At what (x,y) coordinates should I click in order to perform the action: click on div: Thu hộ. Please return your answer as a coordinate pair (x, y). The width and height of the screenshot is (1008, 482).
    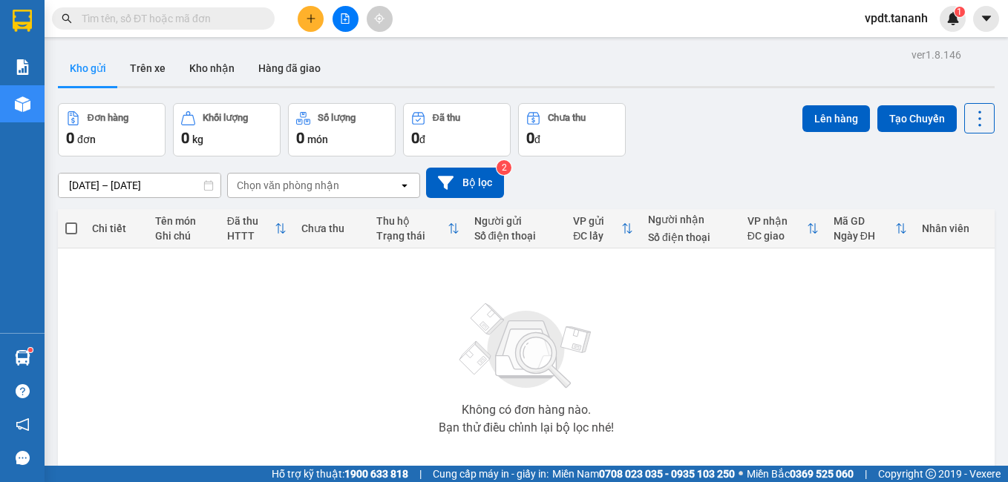
    Looking at the image, I should click on (412, 221).